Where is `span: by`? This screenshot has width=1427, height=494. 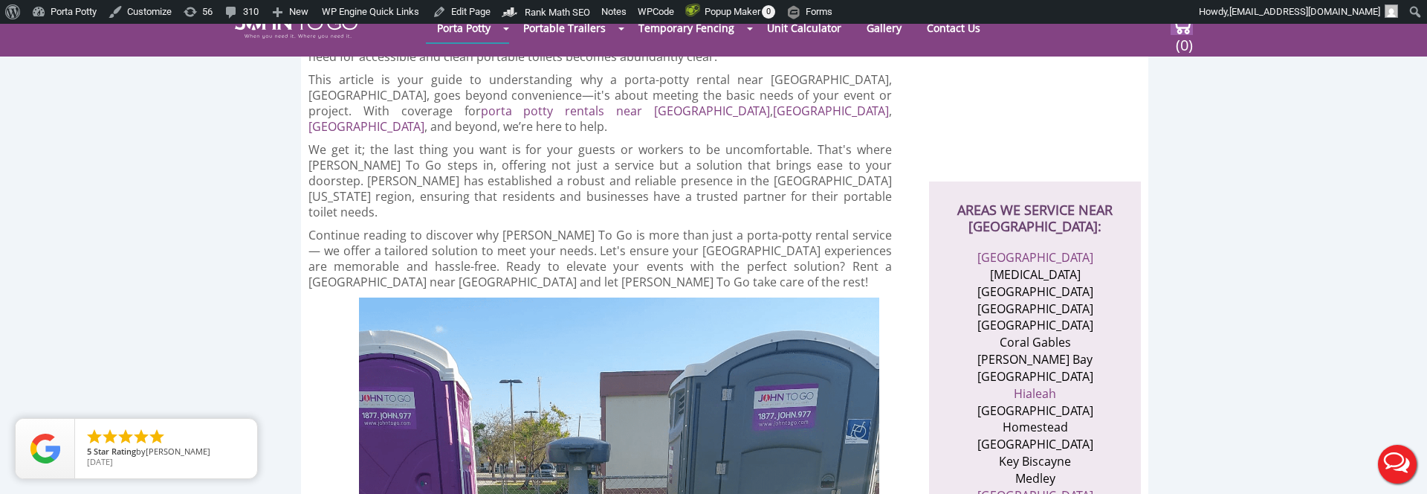
span: by is located at coordinates (166, 452).